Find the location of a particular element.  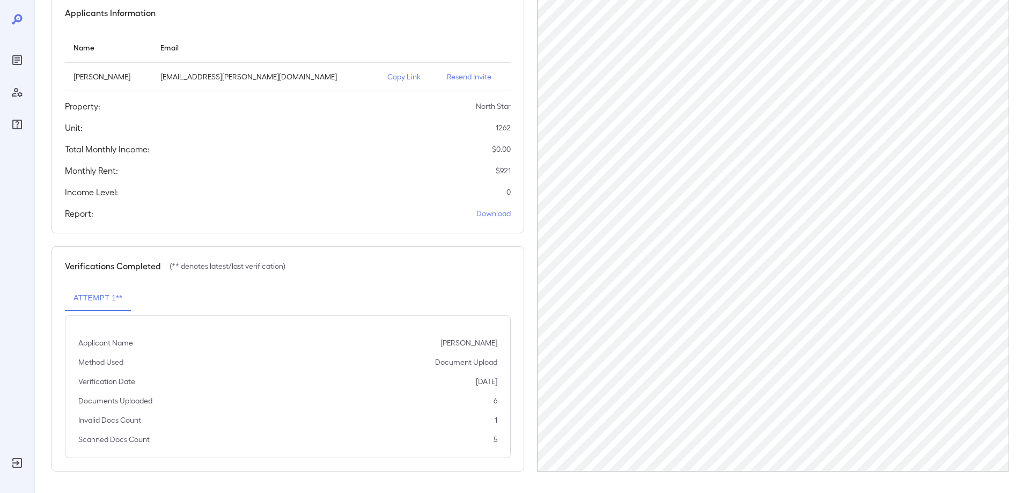

p: North Star is located at coordinates (493, 106).